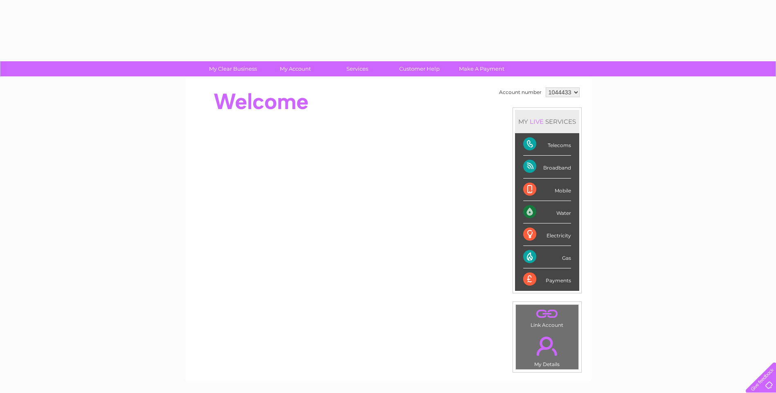 The width and height of the screenshot is (776, 393). I want to click on div: Mobile, so click(547, 190).